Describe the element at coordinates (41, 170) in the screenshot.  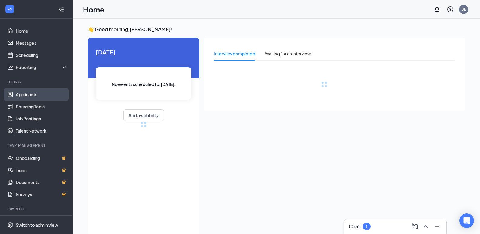
I see `a: TeamCrown` at that location.